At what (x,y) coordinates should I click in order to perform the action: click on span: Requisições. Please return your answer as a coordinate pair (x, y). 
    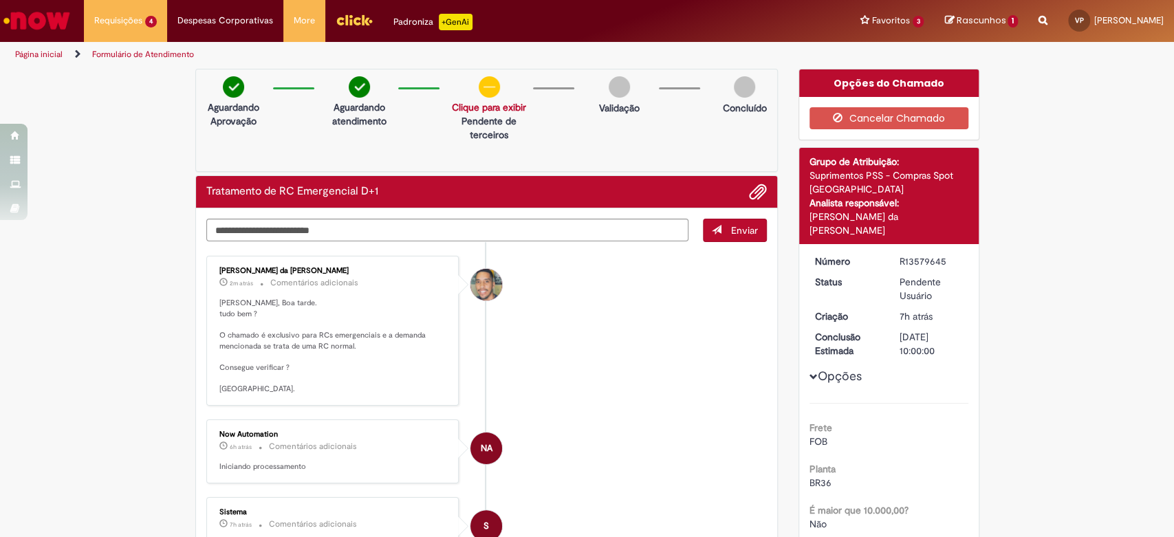
    Looking at the image, I should click on (118, 21).